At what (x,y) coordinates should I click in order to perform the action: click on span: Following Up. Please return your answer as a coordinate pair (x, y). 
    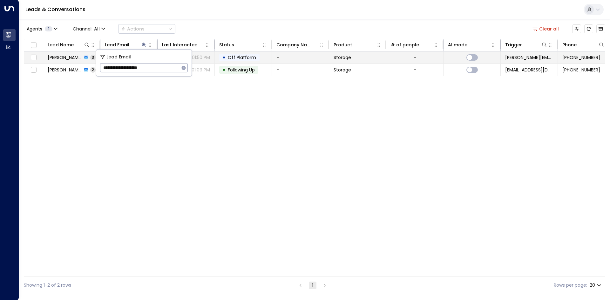
    Looking at the image, I should click on (241, 70).